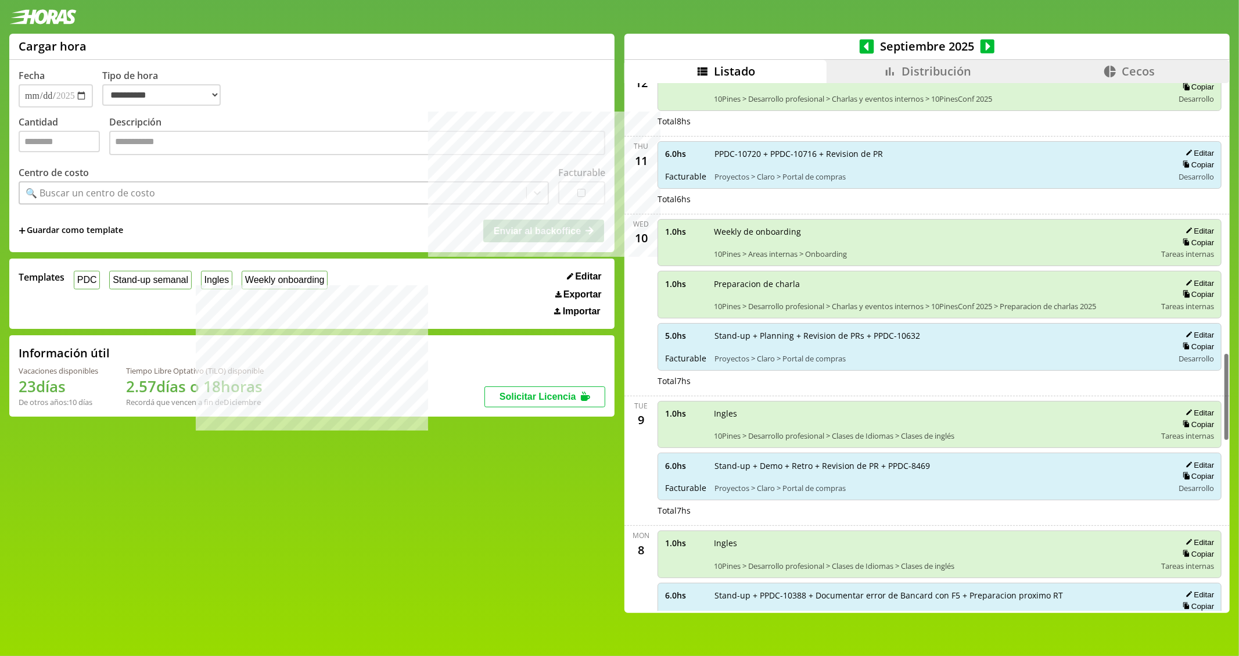 The width and height of the screenshot is (1239, 656). What do you see at coordinates (87, 279) in the screenshot?
I see `button: PDC` at bounding box center [87, 279].